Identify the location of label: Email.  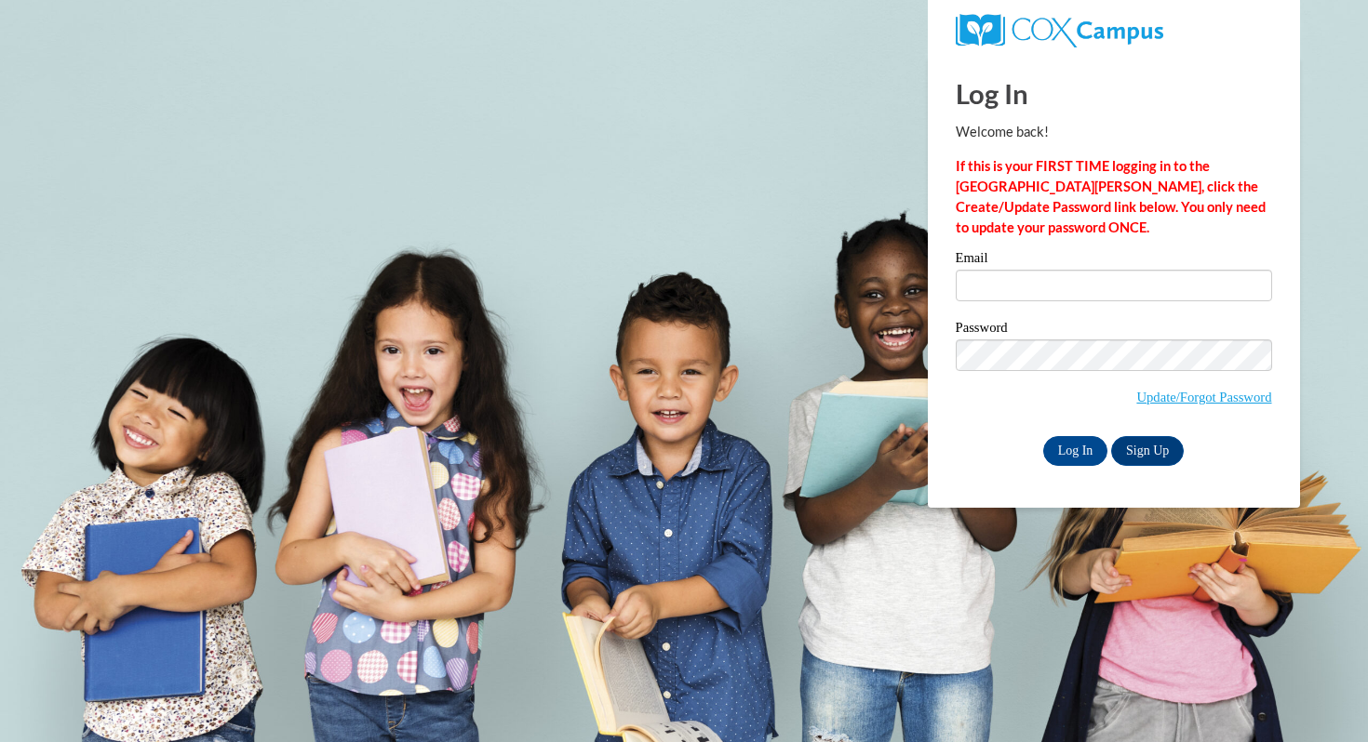
(1114, 261).